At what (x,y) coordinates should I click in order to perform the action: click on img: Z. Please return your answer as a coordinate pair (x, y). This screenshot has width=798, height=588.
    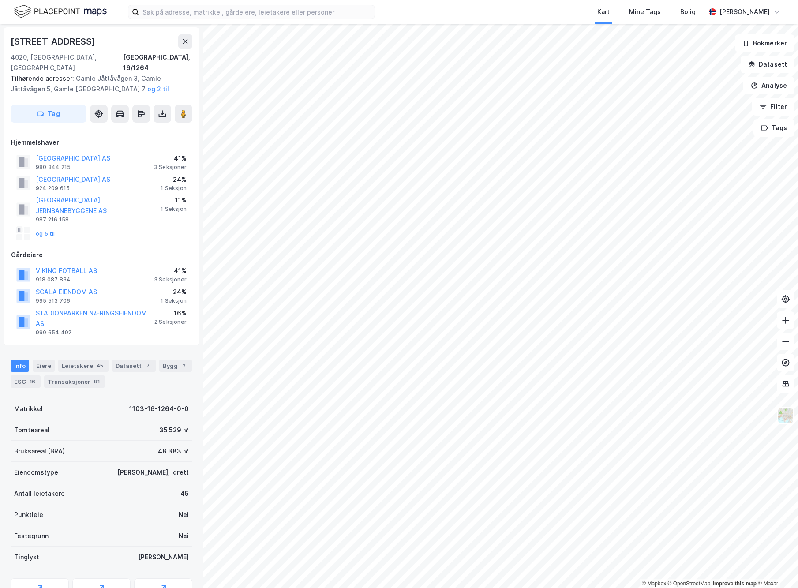
    Looking at the image, I should click on (785, 415).